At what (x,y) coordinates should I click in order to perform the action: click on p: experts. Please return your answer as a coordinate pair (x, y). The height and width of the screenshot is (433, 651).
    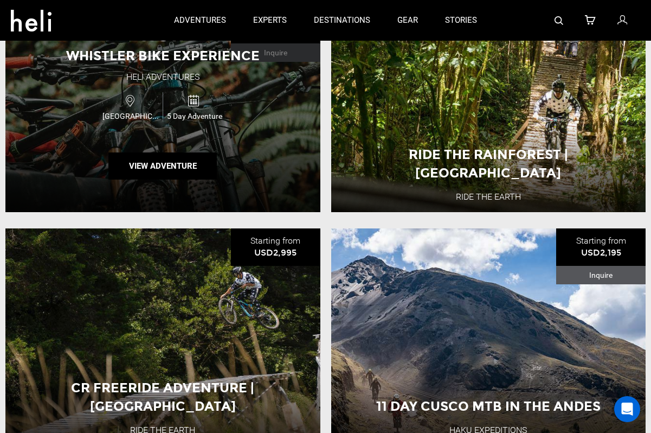
    Looking at the image, I should click on (270, 20).